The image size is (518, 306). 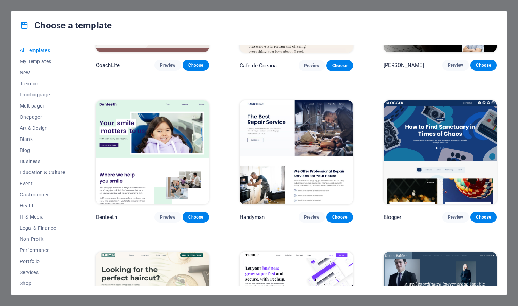 I want to click on button: Onepager, so click(x=42, y=117).